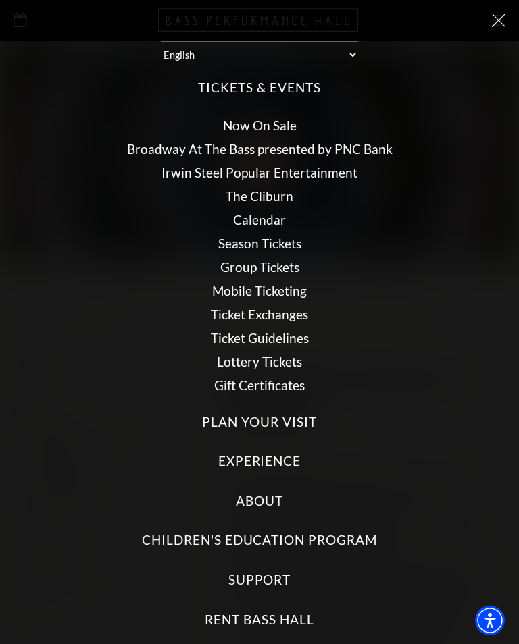 The height and width of the screenshot is (644, 519). I want to click on a: Now On Sale, so click(259, 125).